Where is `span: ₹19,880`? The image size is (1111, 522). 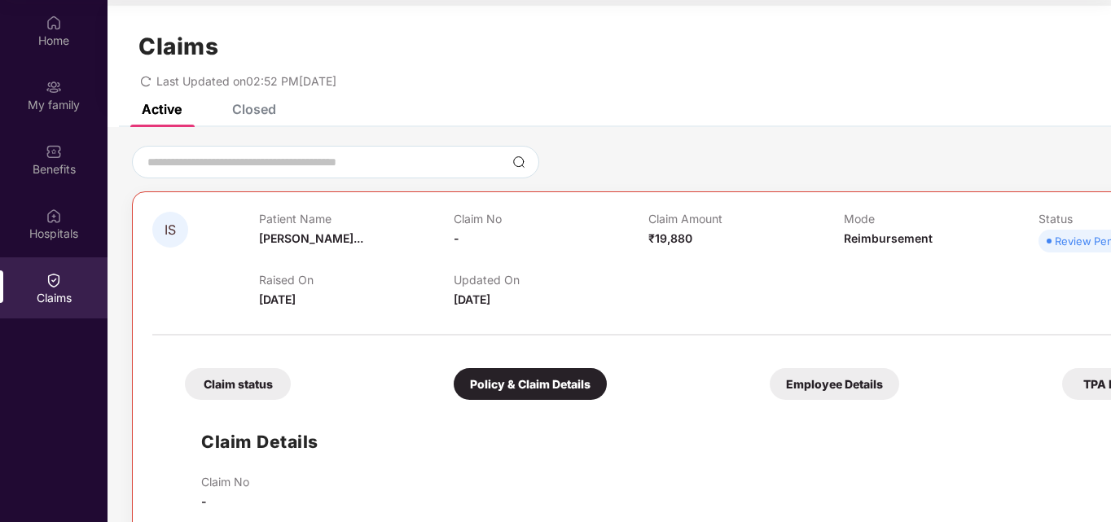 span: ₹19,880 is located at coordinates (671, 238).